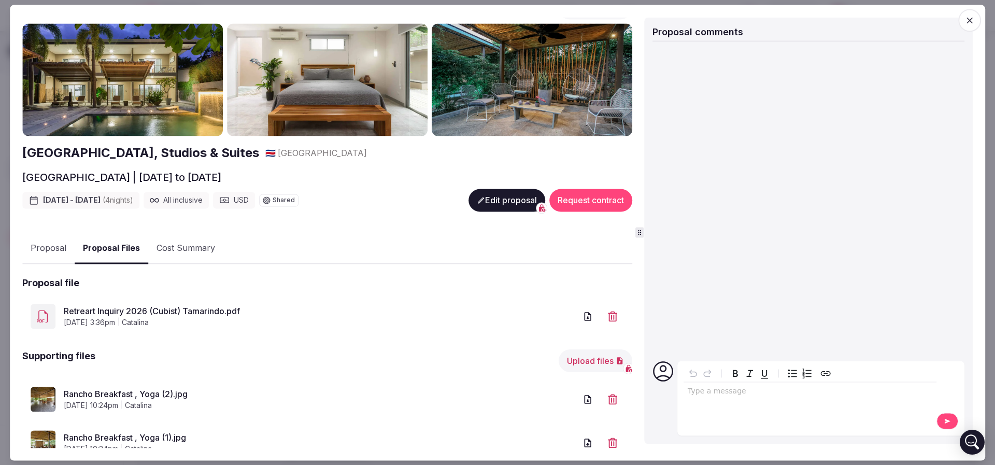 This screenshot has width=995, height=465. I want to click on img: Gallery photo 1, so click(122, 80).